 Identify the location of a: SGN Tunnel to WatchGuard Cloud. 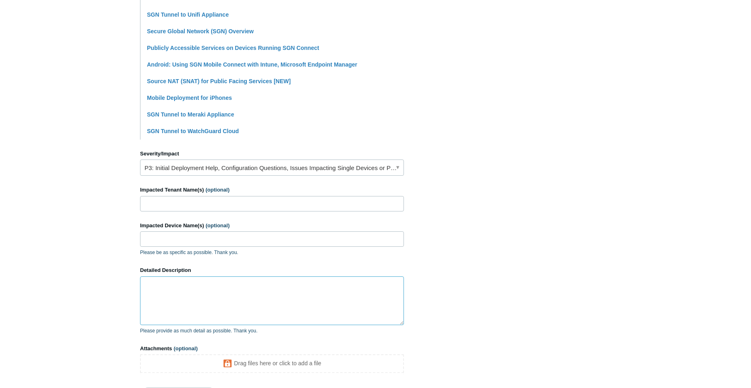
(193, 131).